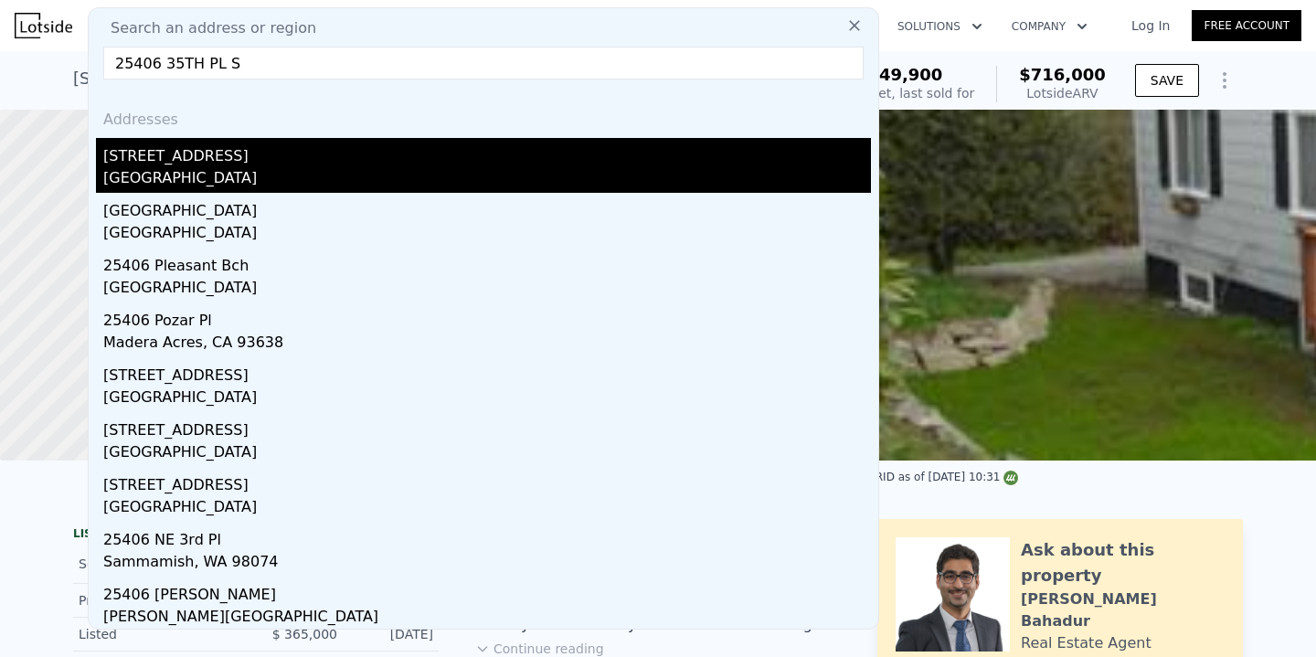 The height and width of the screenshot is (657, 1316). I want to click on div: Sold, so click(160, 564).